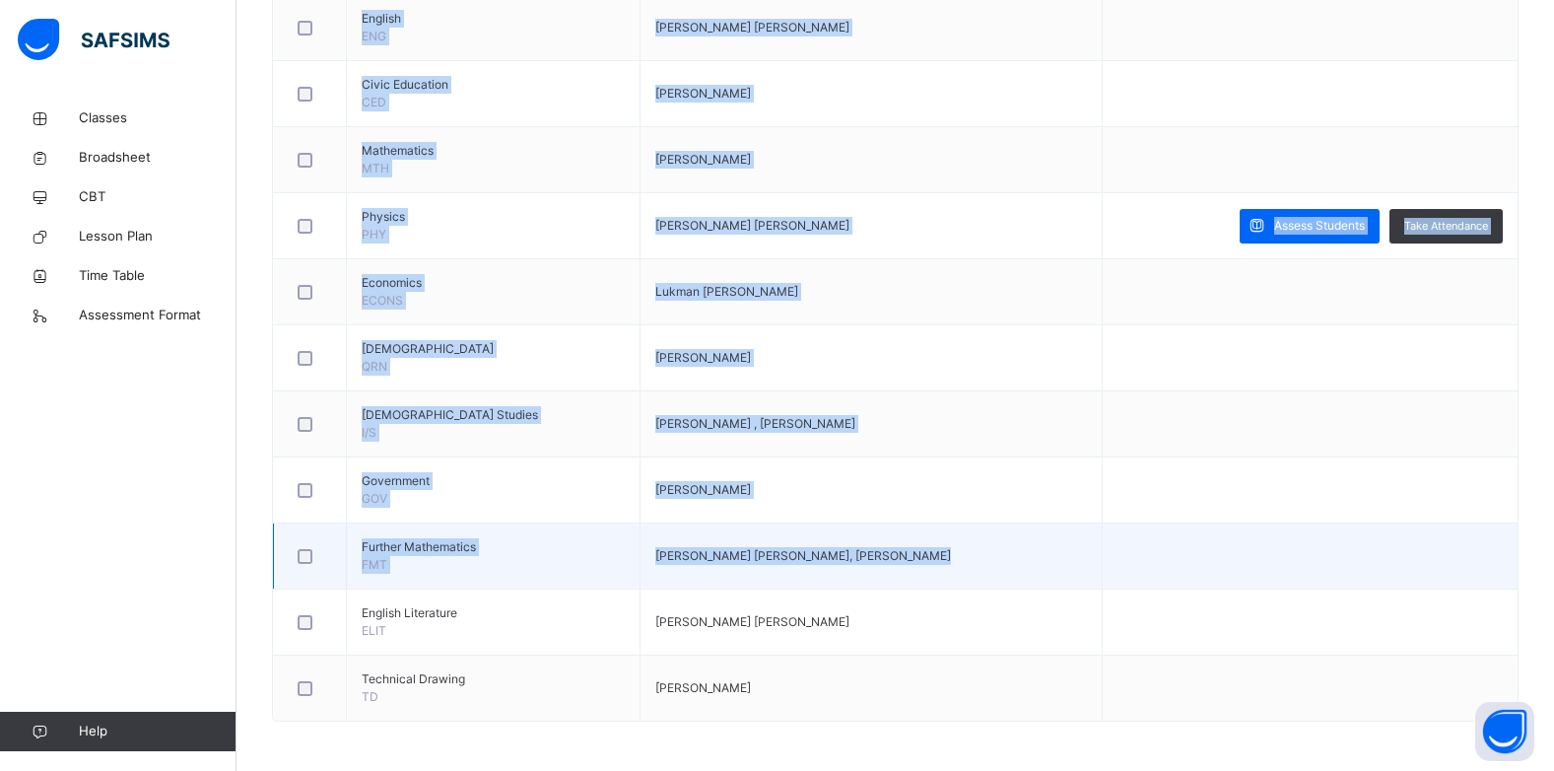  I want to click on span: Assessment Format, so click(158, 315).